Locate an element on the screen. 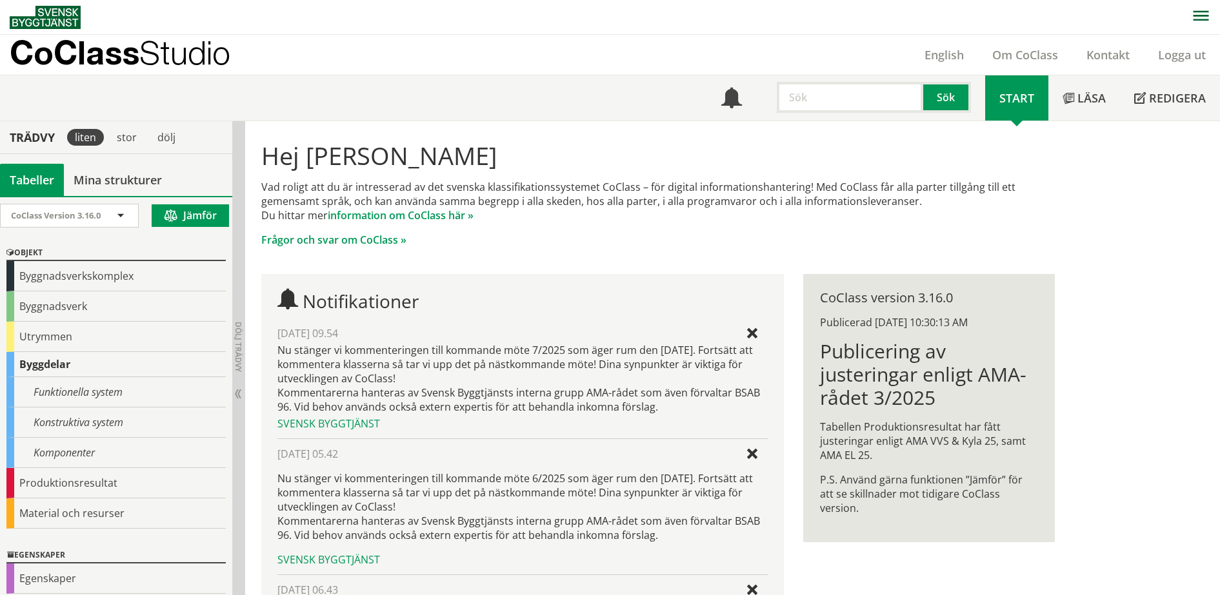 Image resolution: width=1220 pixels, height=595 pixels. div: Material och resurser is located at coordinates (116, 513).